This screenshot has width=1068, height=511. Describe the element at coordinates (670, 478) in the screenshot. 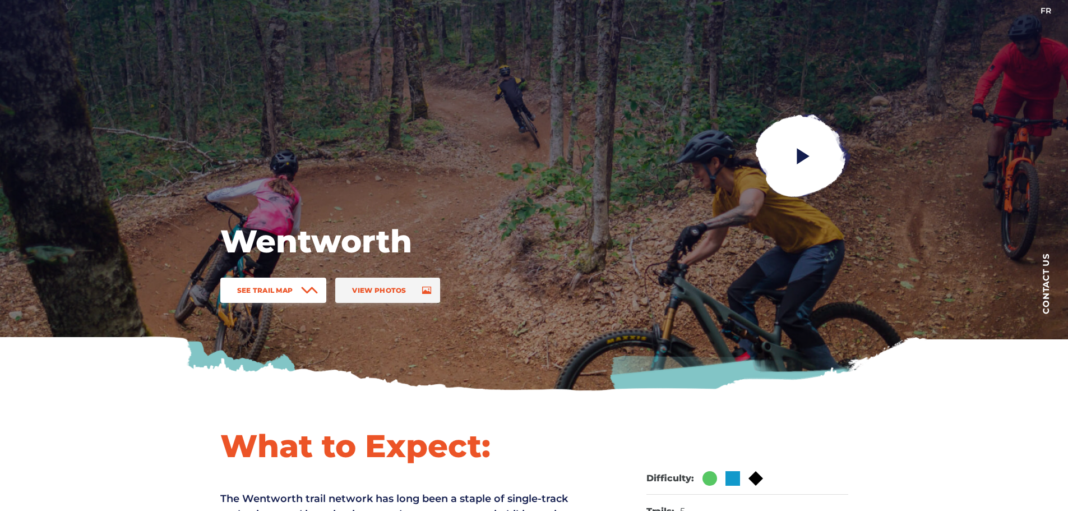

I see `dt: Difficulty:` at that location.